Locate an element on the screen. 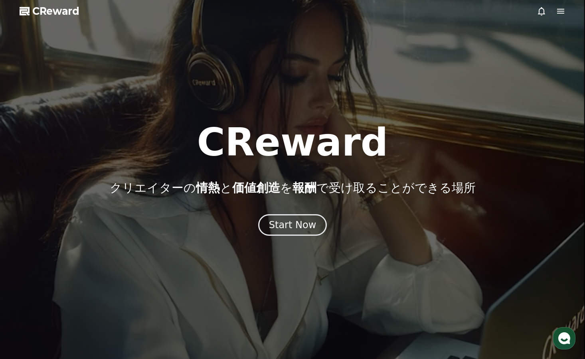 Image resolution: width=585 pixels, height=359 pixels. span: 報酬 is located at coordinates (304, 187).